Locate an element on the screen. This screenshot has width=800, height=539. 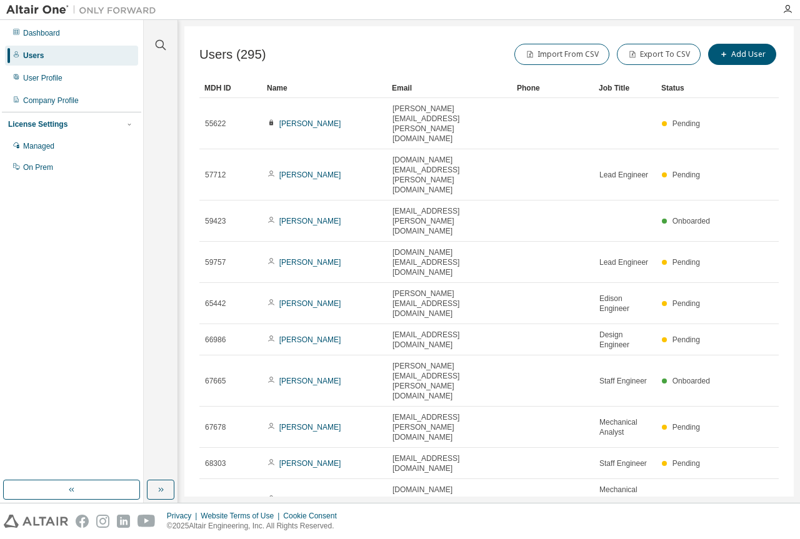
div: Dashboard is located at coordinates (41, 33).